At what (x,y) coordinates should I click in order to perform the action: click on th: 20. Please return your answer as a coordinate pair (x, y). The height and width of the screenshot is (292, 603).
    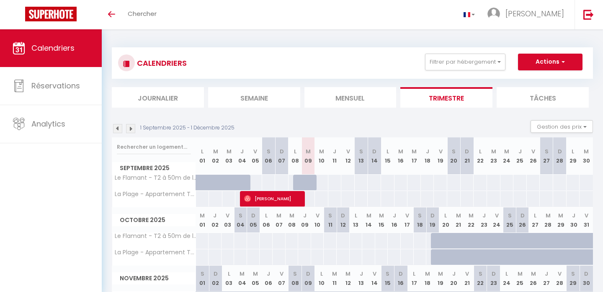
    Looking at the image, I should click on (454, 156).